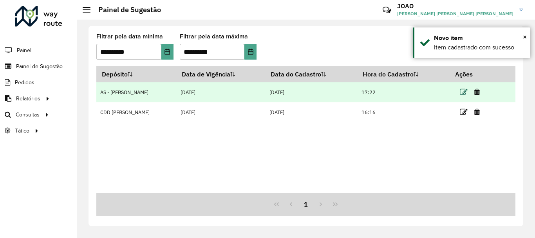 Image resolution: width=535 pixels, height=238 pixels. Describe the element at coordinates (306, 204) in the screenshot. I see `button: 1` at that location.